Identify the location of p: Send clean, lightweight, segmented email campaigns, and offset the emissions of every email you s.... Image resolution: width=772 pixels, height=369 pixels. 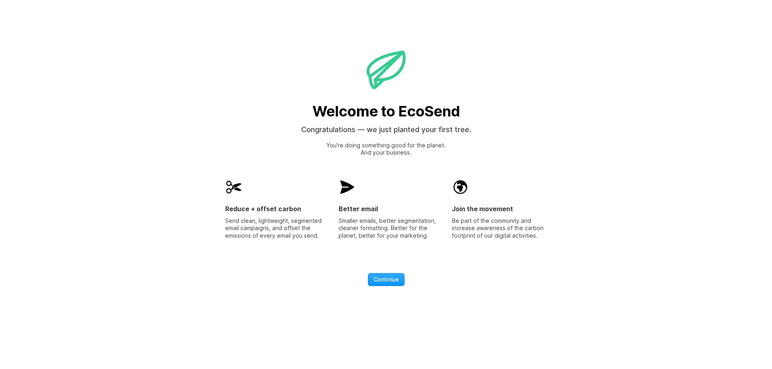
(276, 228).